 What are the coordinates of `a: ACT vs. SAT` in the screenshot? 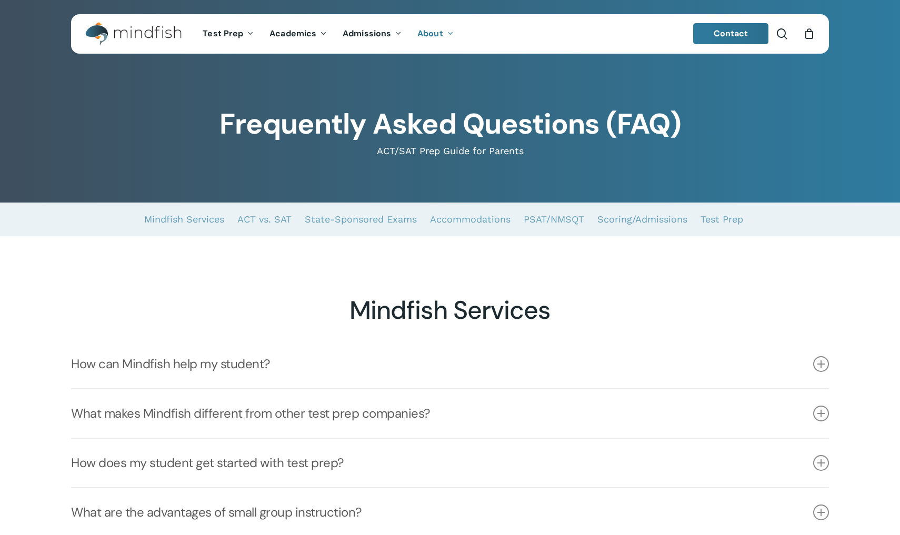 It's located at (264, 219).